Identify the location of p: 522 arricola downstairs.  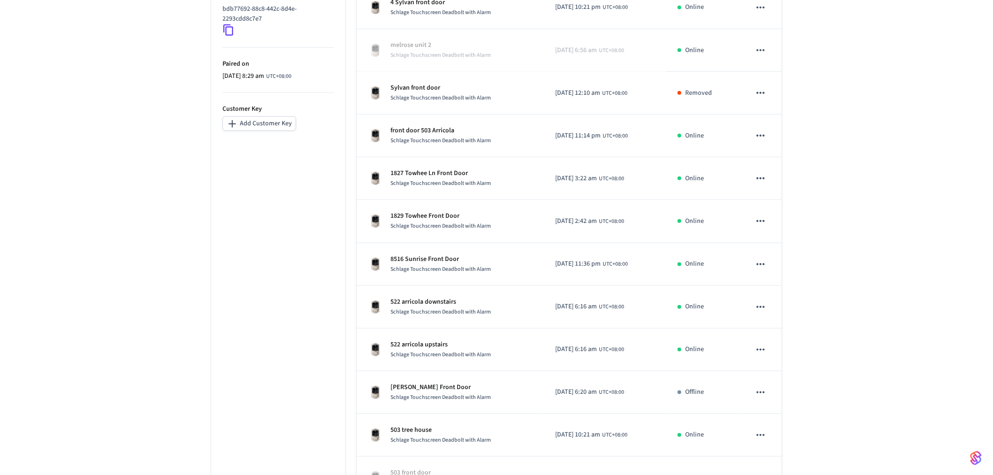
(440, 302).